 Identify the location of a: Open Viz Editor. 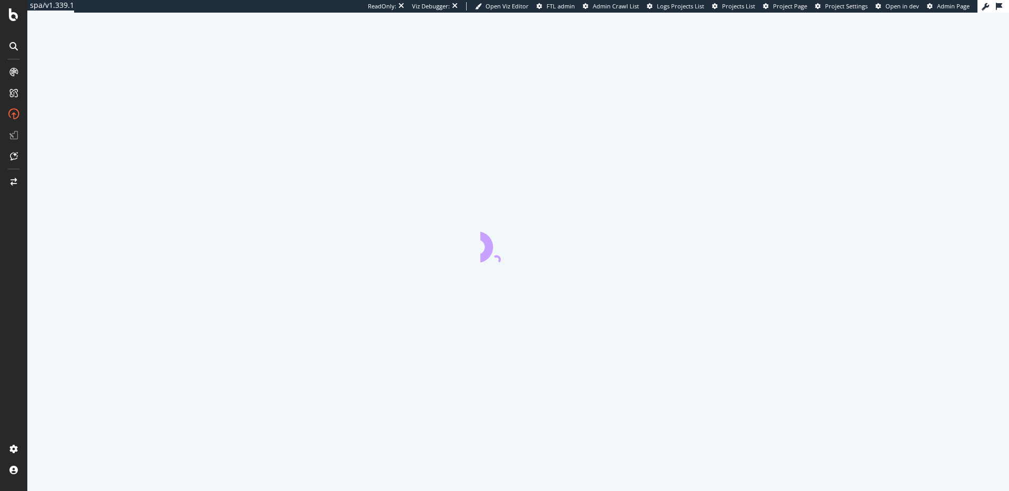
(502, 6).